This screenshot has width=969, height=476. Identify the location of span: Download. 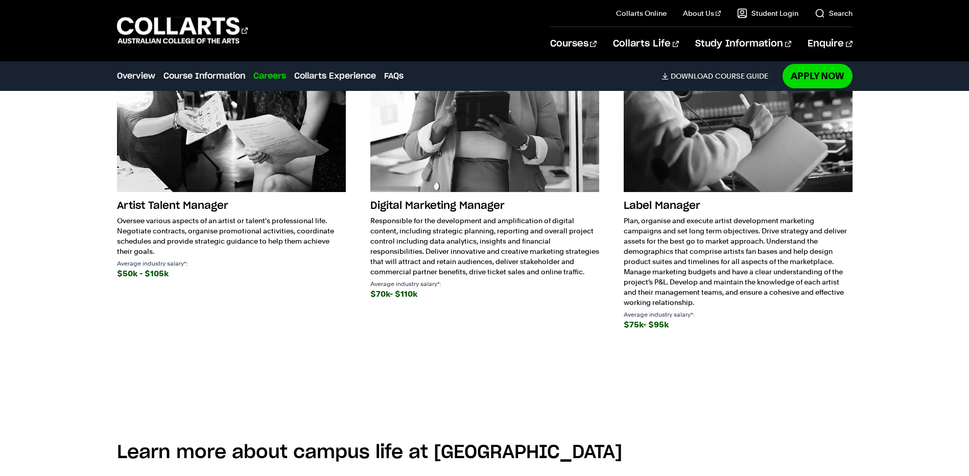
(692, 76).